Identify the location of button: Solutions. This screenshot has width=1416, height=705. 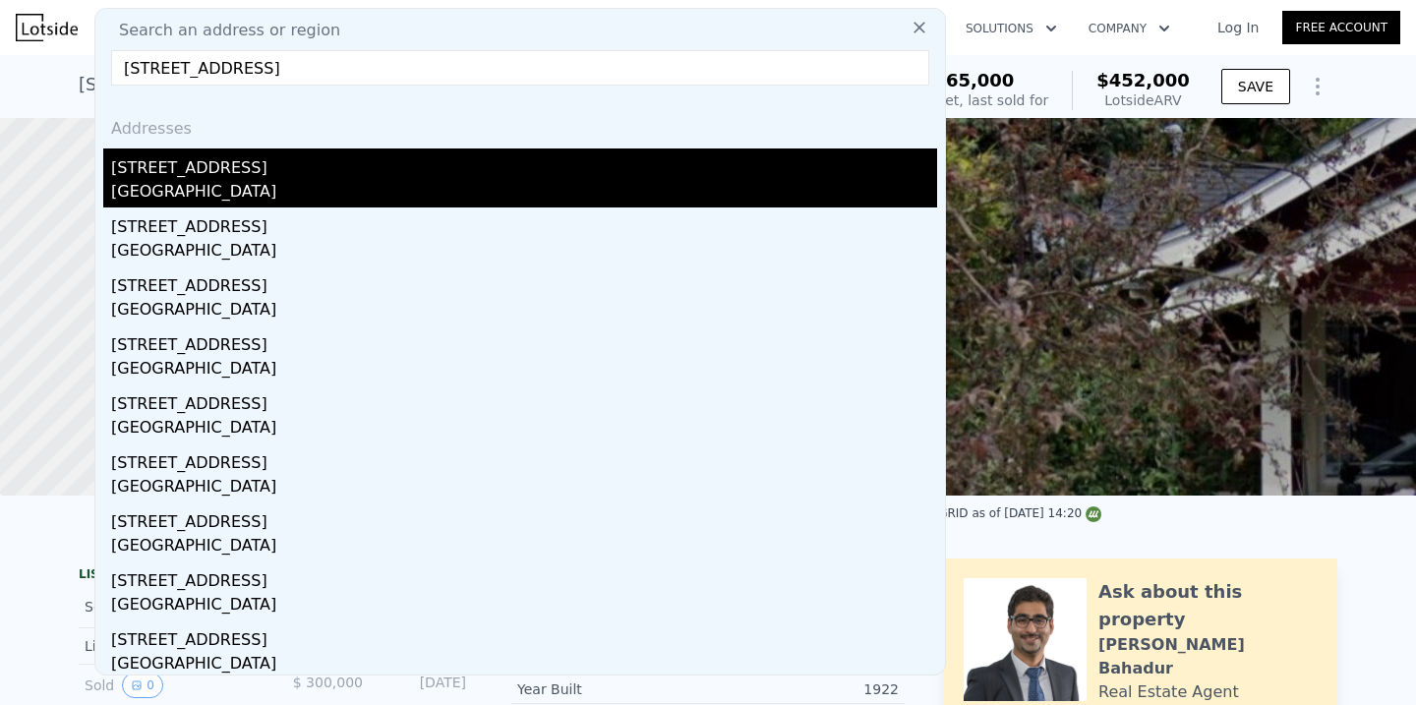
(1011, 29).